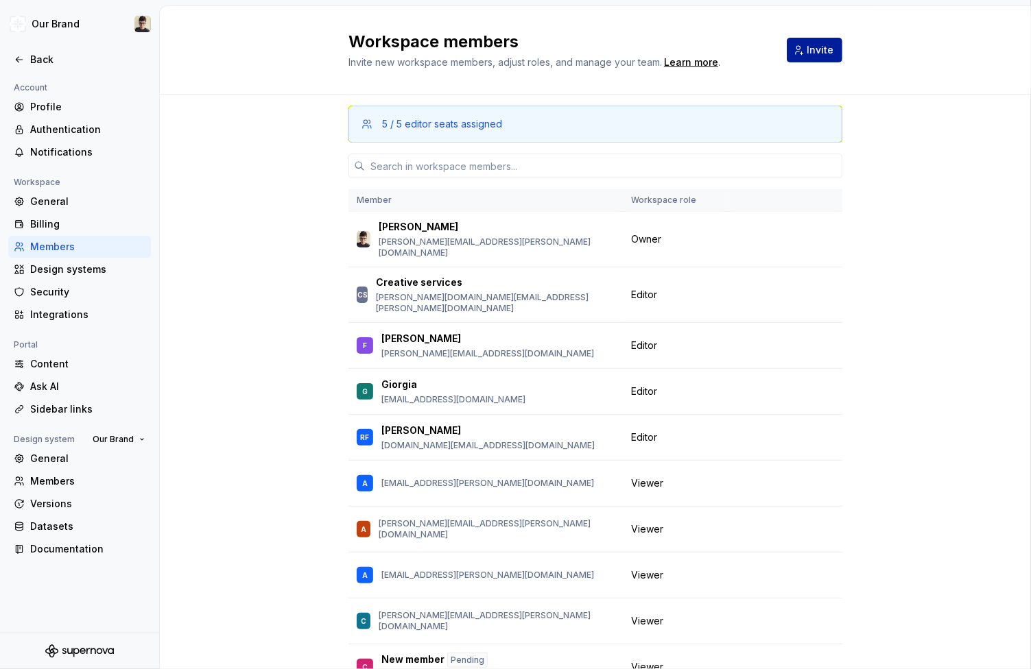 This screenshot has height=669, width=1031. Describe the element at coordinates (399, 385) in the screenshot. I see `p: Giorgia` at that location.